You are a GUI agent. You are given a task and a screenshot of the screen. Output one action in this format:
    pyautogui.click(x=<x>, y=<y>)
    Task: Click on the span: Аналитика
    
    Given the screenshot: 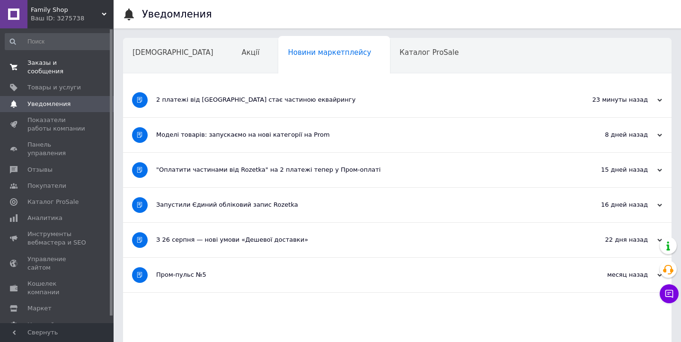 What is the action you would take?
    pyautogui.click(x=45, y=218)
    